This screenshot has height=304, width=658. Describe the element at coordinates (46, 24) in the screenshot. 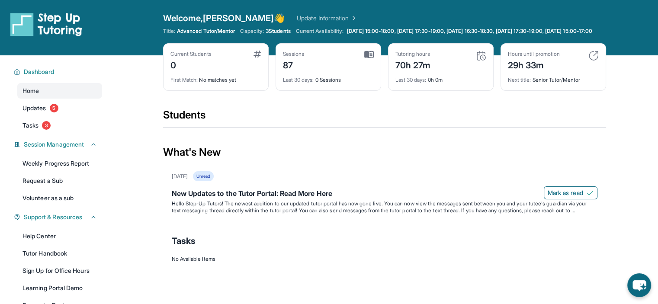

I see `img: logo` at that location.